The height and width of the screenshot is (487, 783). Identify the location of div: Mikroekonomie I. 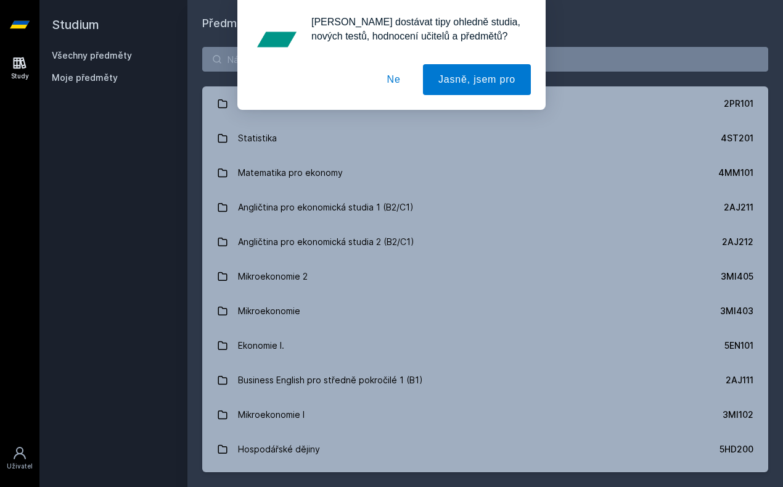
(271, 415).